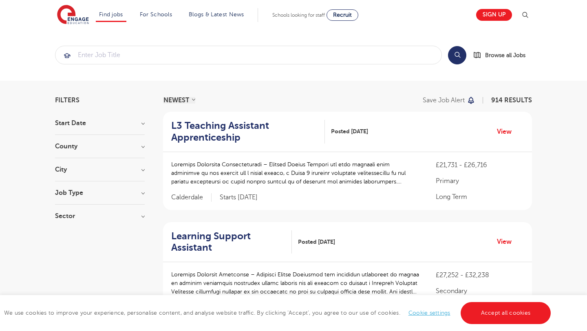  I want to click on a: For Schools, so click(156, 14).